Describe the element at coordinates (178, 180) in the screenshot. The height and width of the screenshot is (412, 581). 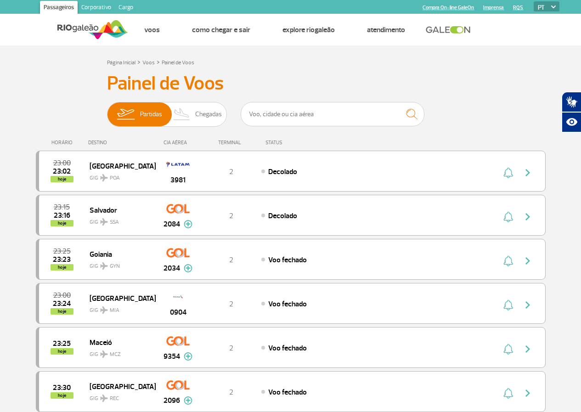
I see `span: 3981` at that location.